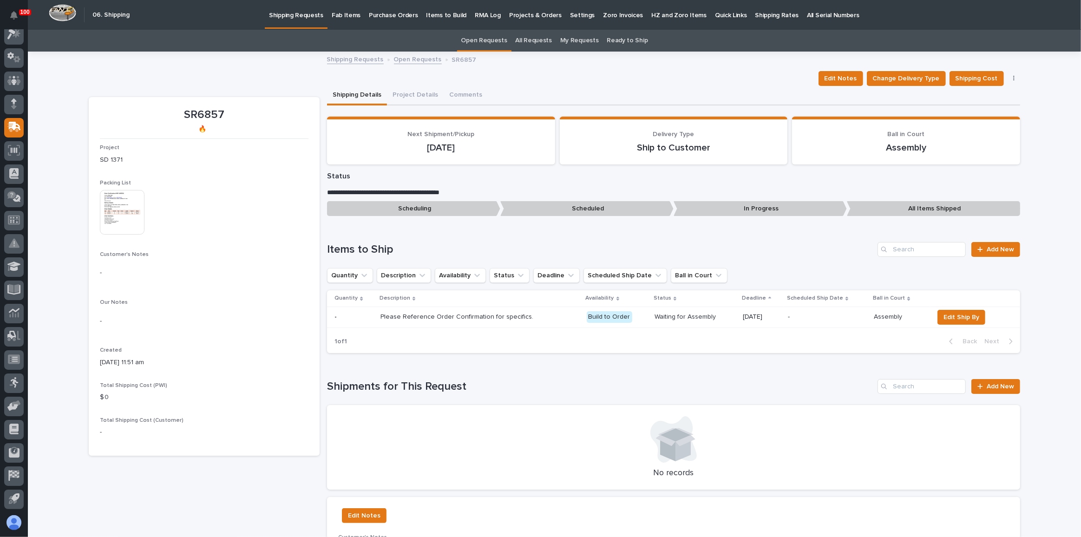  I want to click on button: Ball in Court, so click(699, 275).